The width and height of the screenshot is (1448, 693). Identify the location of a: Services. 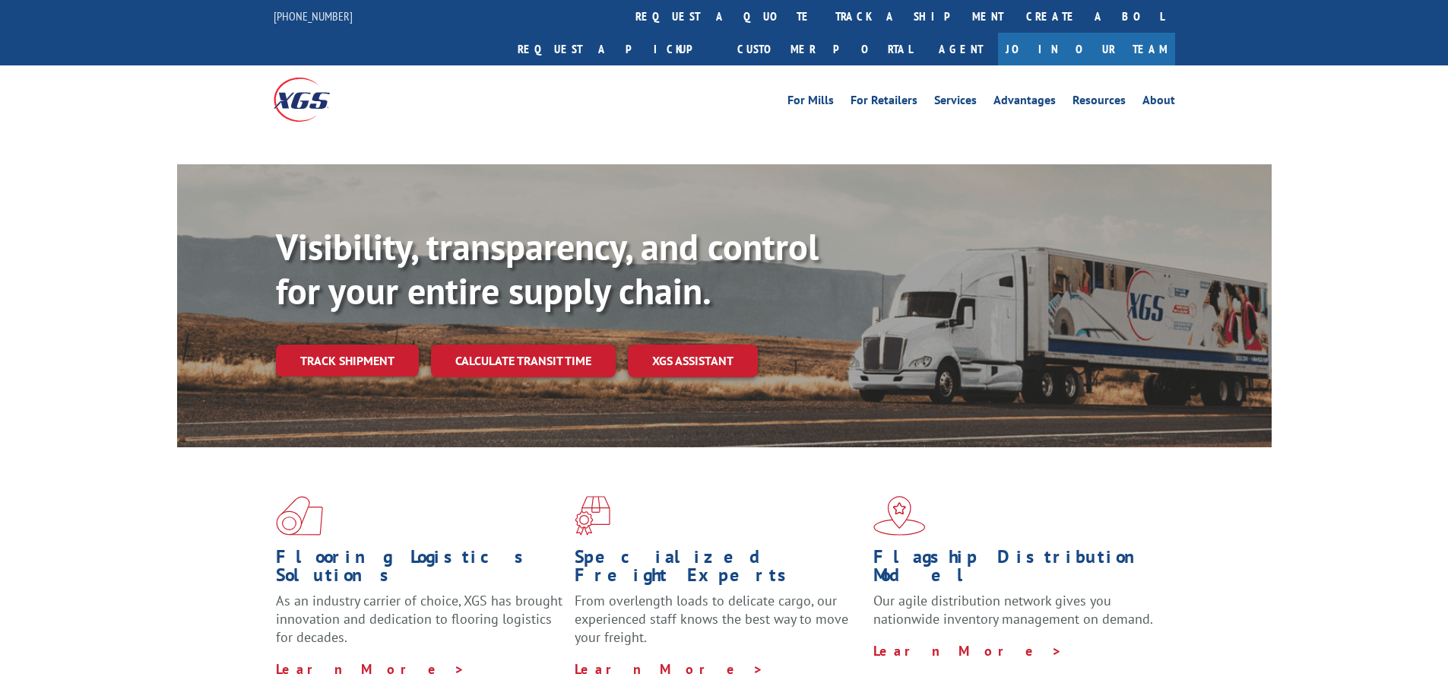
(956, 103).